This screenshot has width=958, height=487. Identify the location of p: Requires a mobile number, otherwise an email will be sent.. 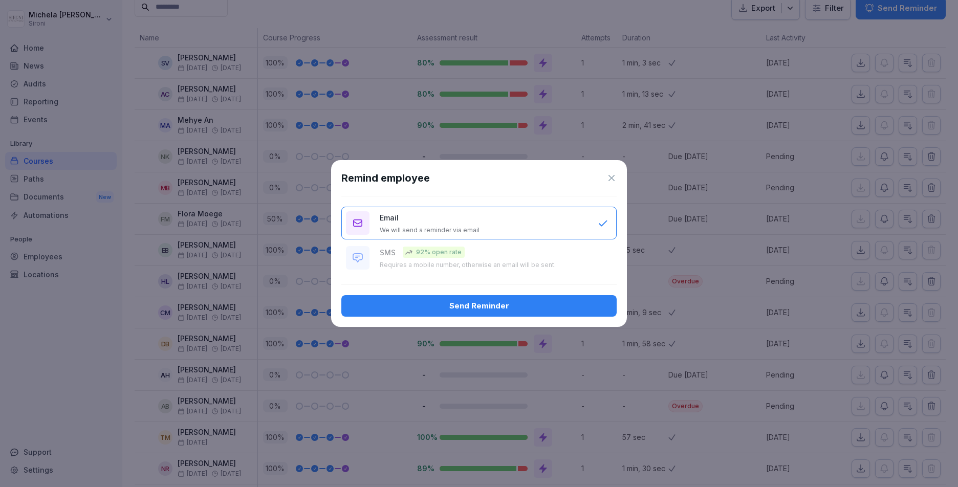
(468, 265).